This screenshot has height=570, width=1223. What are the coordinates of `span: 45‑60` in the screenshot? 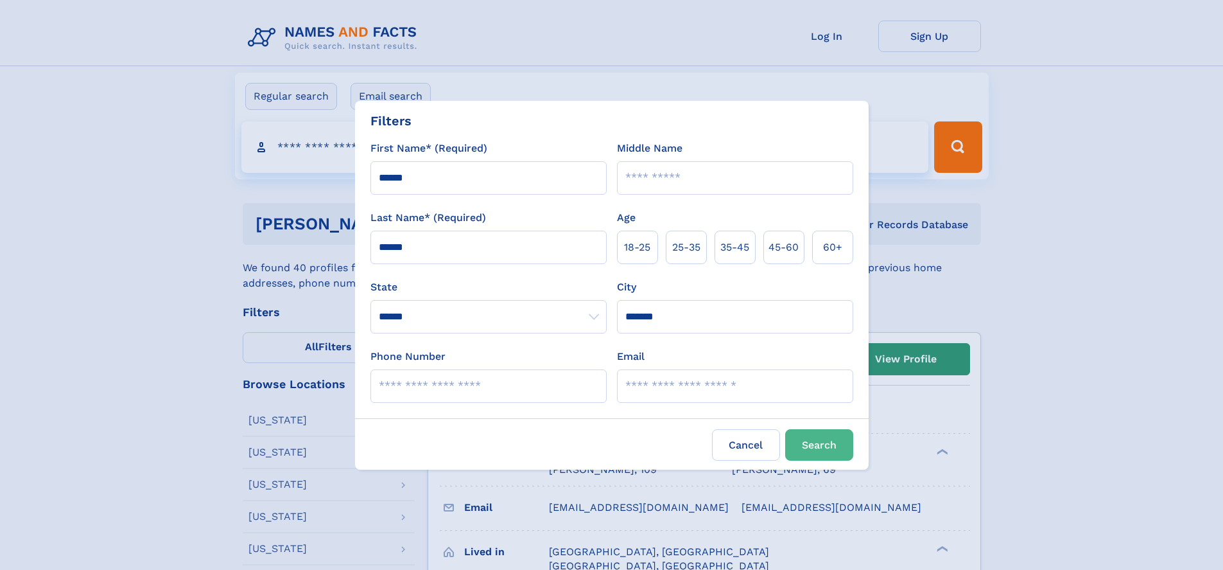 It's located at (783, 247).